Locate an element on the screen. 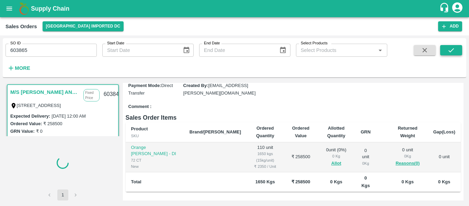 This screenshot has height=206, width=469. p: Fixed Price is located at coordinates (91, 95).